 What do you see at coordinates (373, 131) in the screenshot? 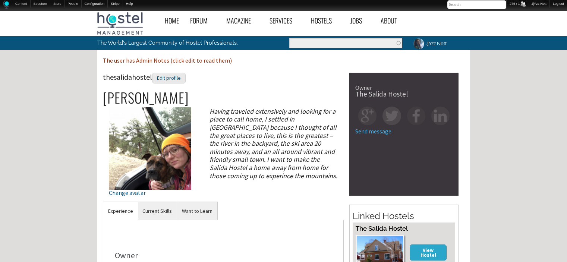
I see `a: Send message` at bounding box center [373, 131].